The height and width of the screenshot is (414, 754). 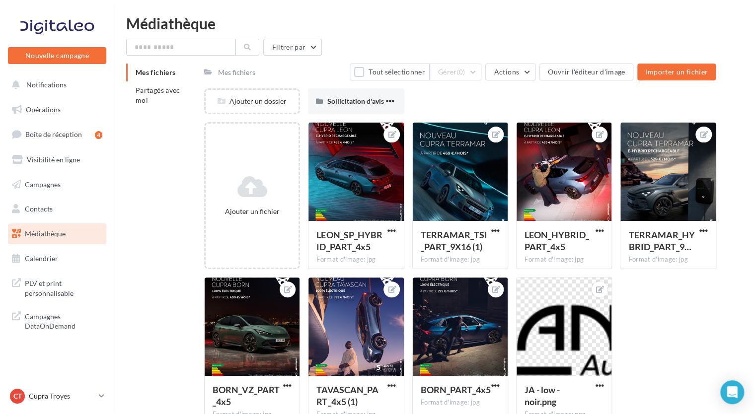 I want to click on span: Visibilité en ligne, so click(x=53, y=159).